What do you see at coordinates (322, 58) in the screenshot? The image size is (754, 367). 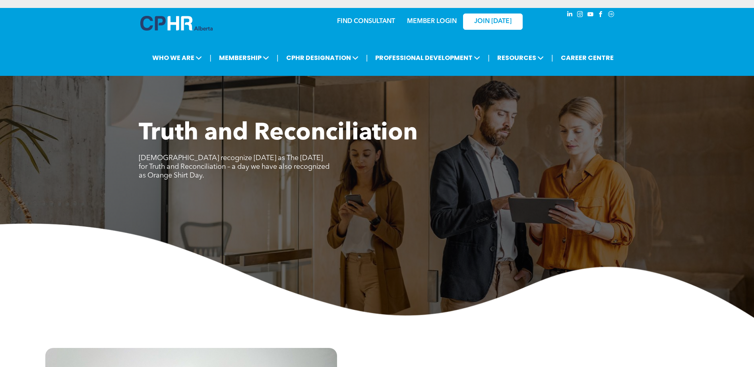 I see `span: CPHR DESIGNATION` at bounding box center [322, 58].